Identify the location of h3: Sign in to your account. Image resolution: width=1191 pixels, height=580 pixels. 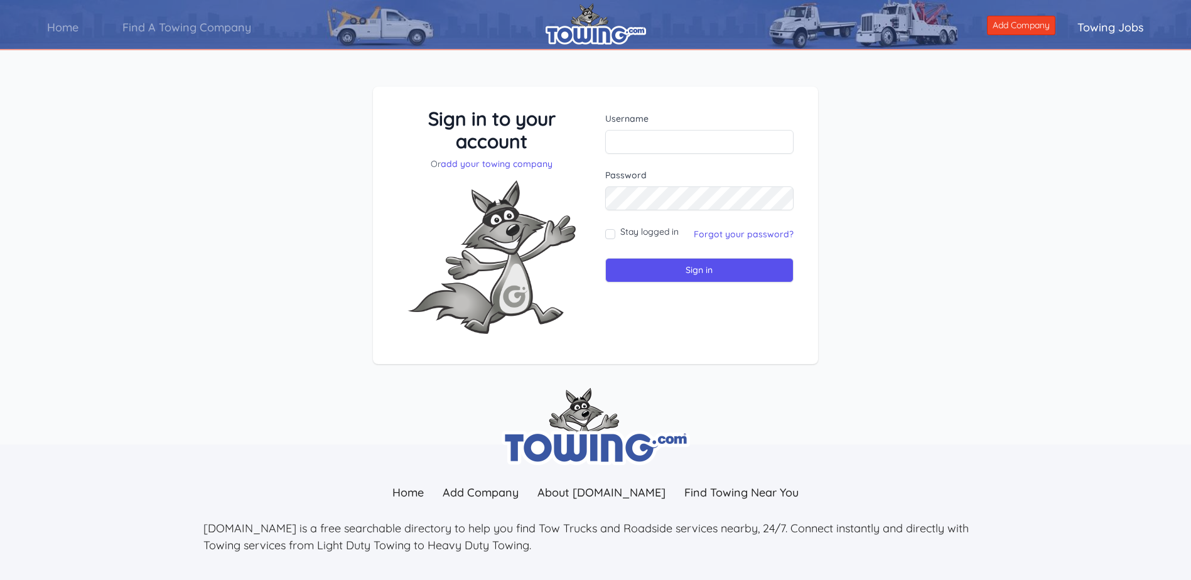
(492, 130).